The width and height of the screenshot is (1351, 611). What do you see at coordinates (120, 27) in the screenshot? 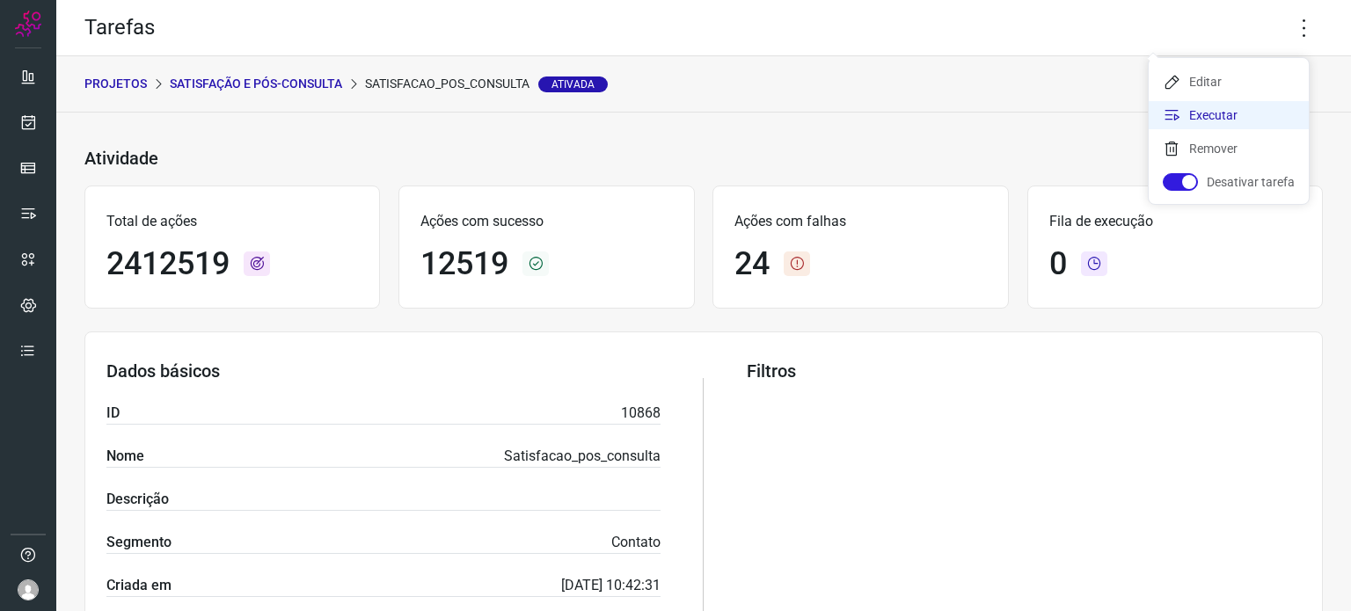
I see `h2: Tarefas` at bounding box center [120, 27].